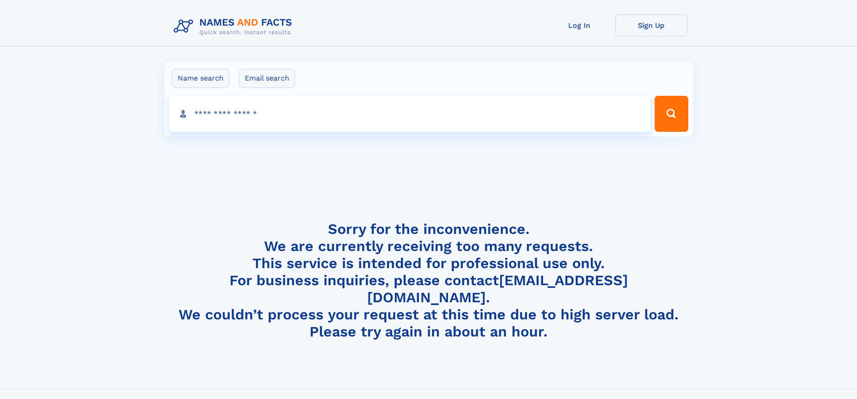 The image size is (857, 399). I want to click on h4: Sorry for the inconvenience. We are currently receiving too many requests. This service is intend..., so click(429, 280).